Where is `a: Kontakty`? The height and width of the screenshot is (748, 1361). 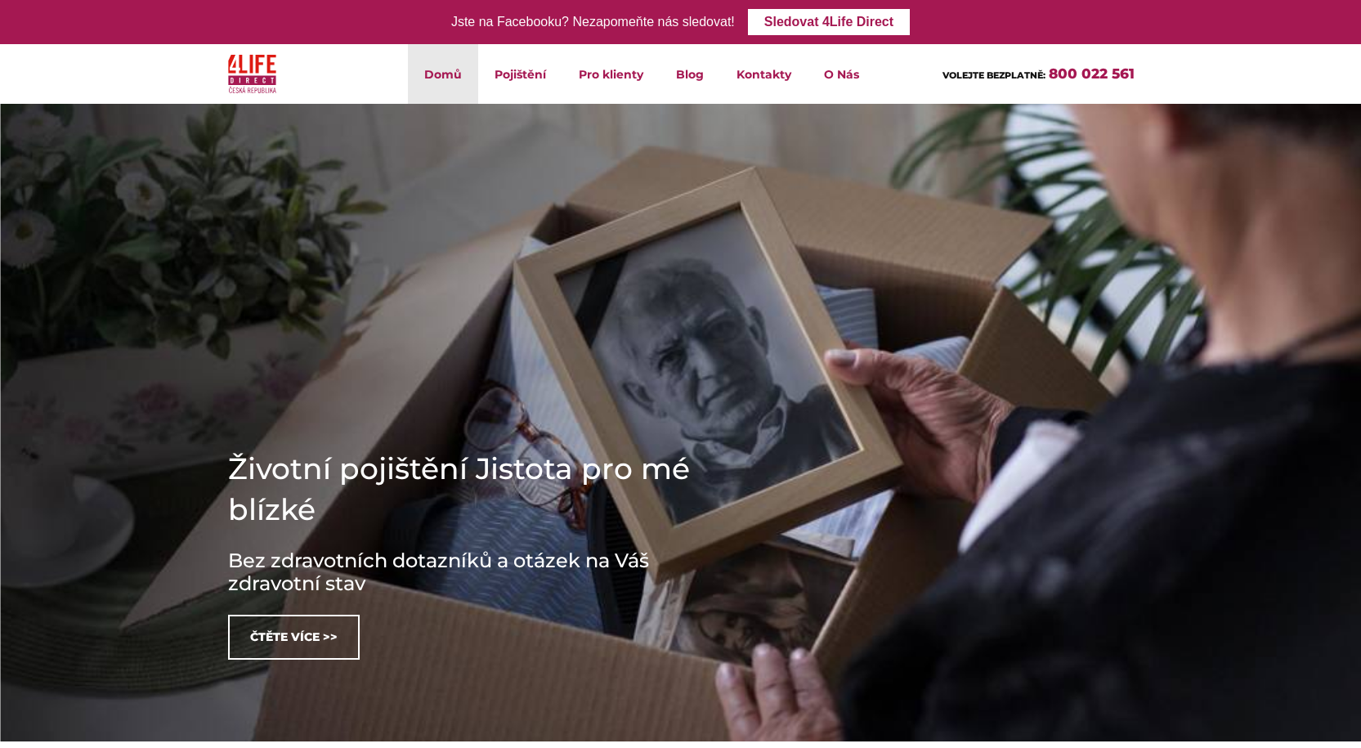
a: Kontakty is located at coordinates (764, 74).